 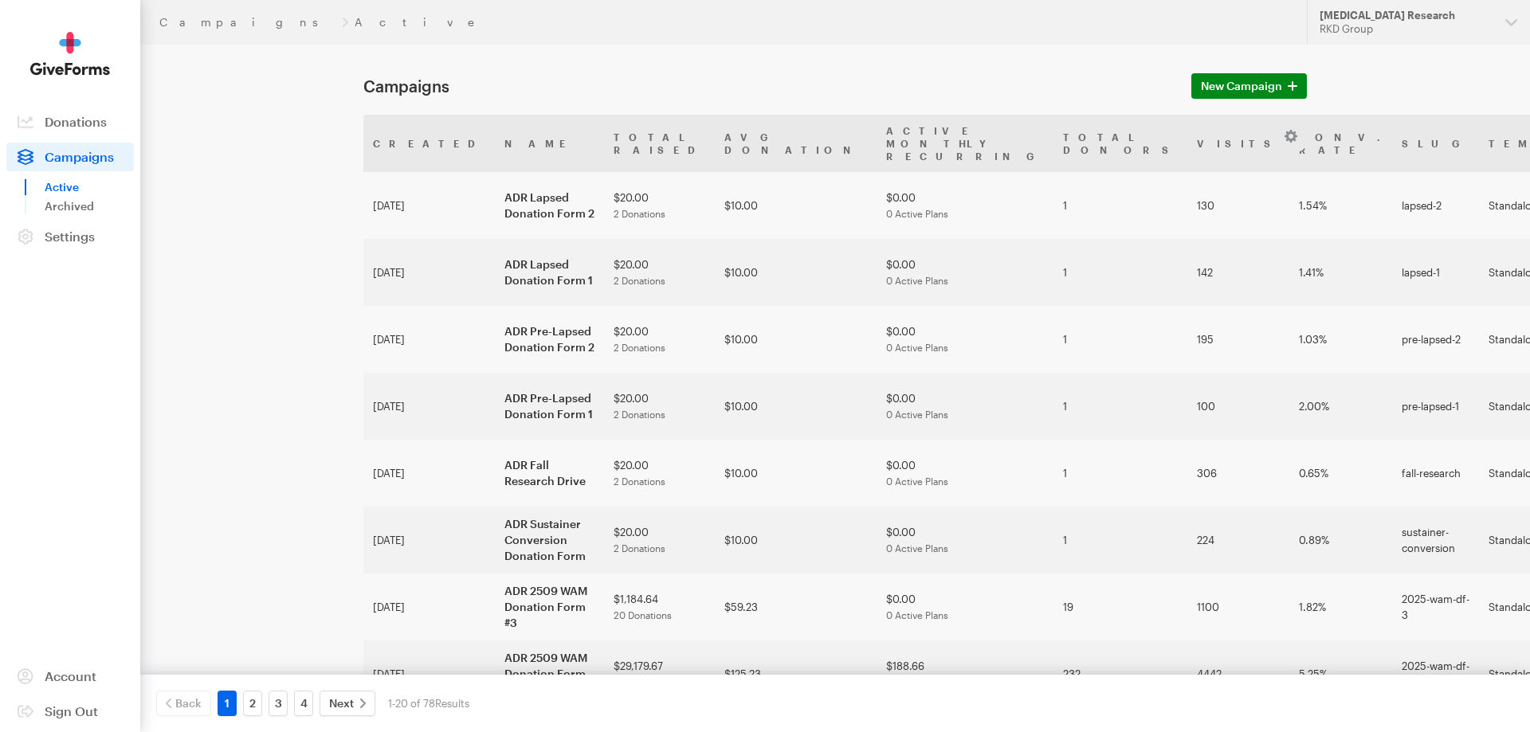 What do you see at coordinates (1435, 143) in the screenshot?
I see `th: Slug` at bounding box center [1435, 143].